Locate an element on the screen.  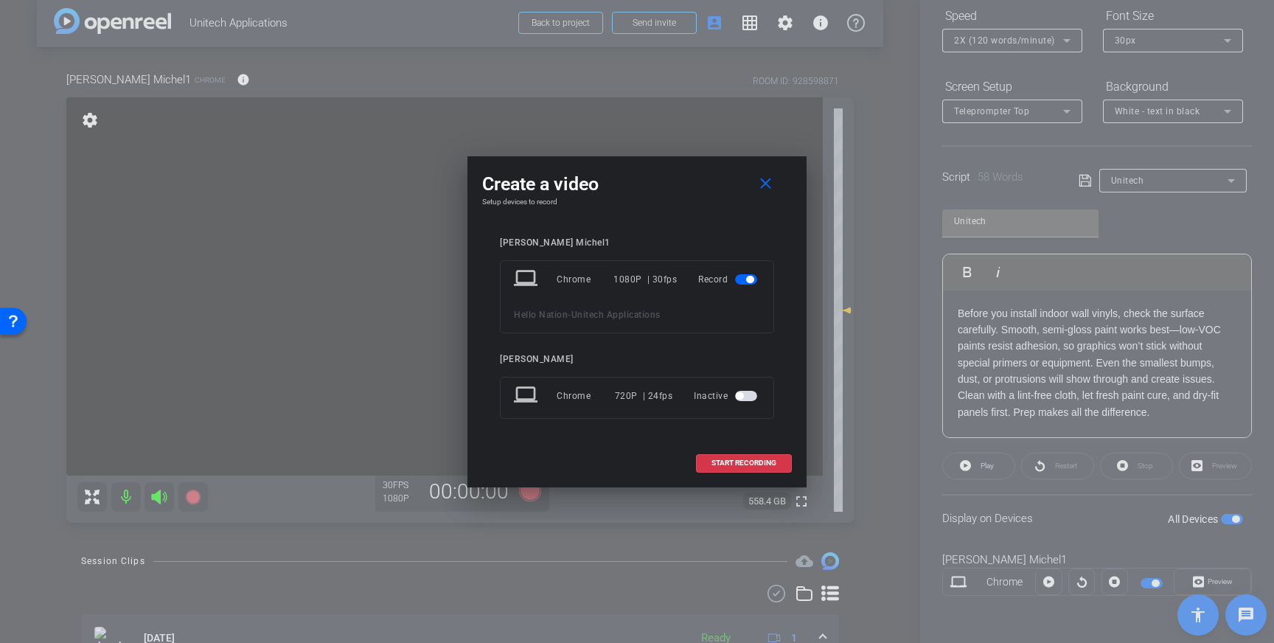
div: Inactive is located at coordinates (727, 396).